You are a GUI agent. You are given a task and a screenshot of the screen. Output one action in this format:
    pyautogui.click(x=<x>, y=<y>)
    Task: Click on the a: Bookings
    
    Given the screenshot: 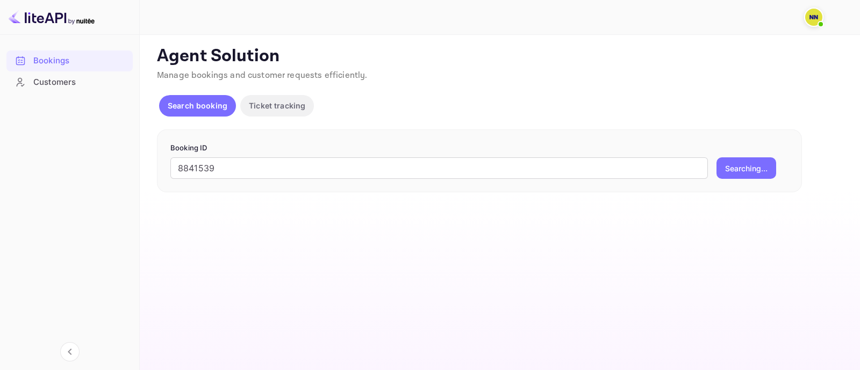 What is the action you would take?
    pyautogui.click(x=69, y=60)
    